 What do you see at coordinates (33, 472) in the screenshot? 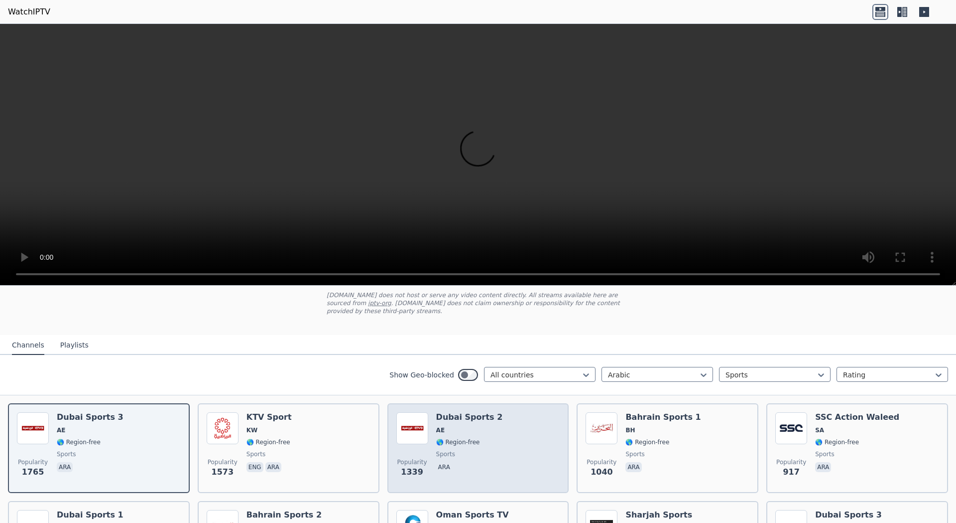
I see `span: 1765` at bounding box center [33, 472].